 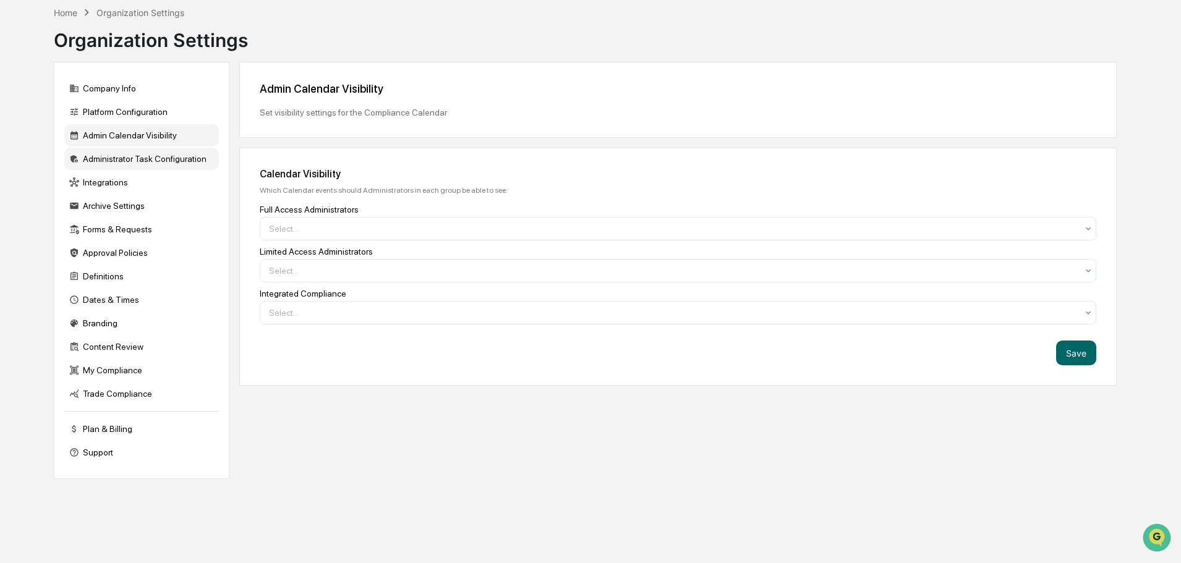 I want to click on div: We're available if you need us!, so click(x=99, y=112).